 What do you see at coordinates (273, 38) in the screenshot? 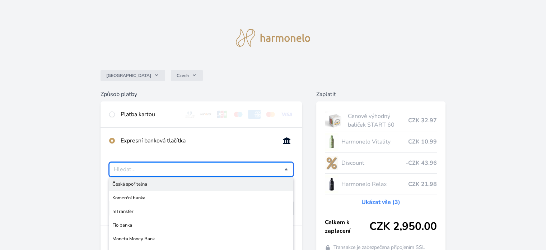
I see `img: logo.svg` at bounding box center [273, 38].